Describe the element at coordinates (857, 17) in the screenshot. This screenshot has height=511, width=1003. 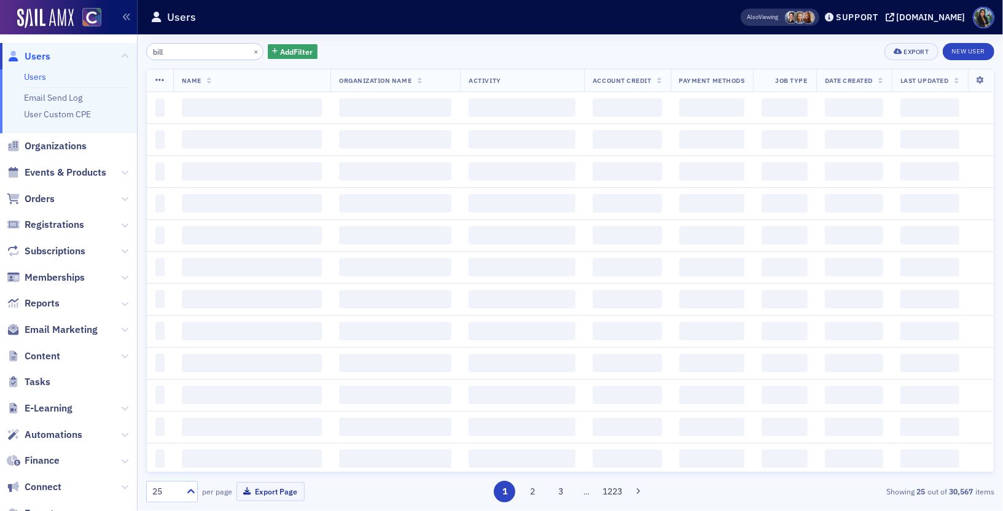
I see `div: Support` at that location.